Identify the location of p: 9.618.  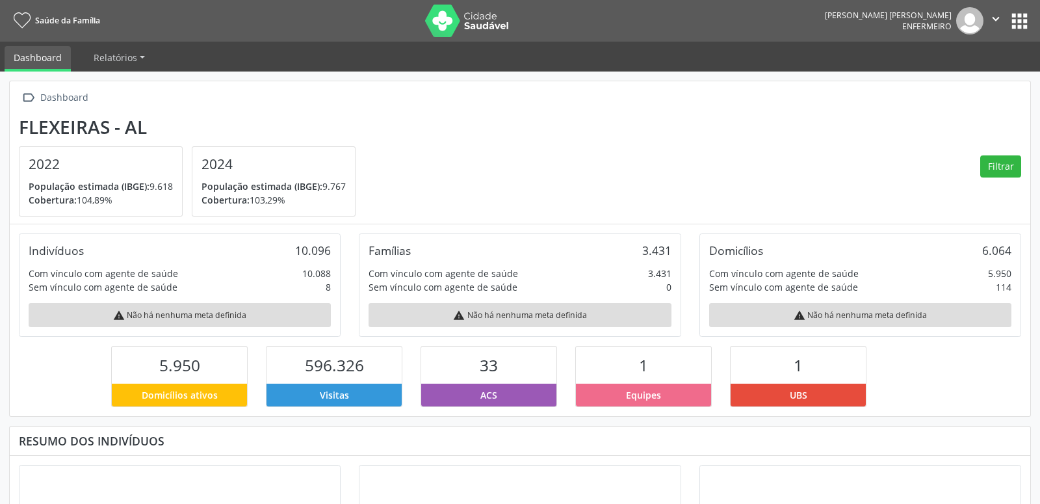
(101, 186).